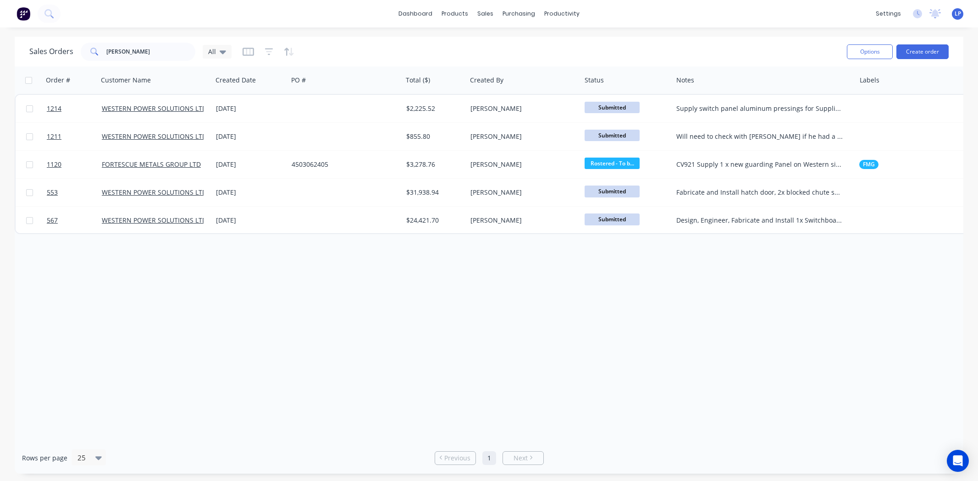  What do you see at coordinates (433, 109) in the screenshot?
I see `div: $2,225.52` at bounding box center [433, 109].